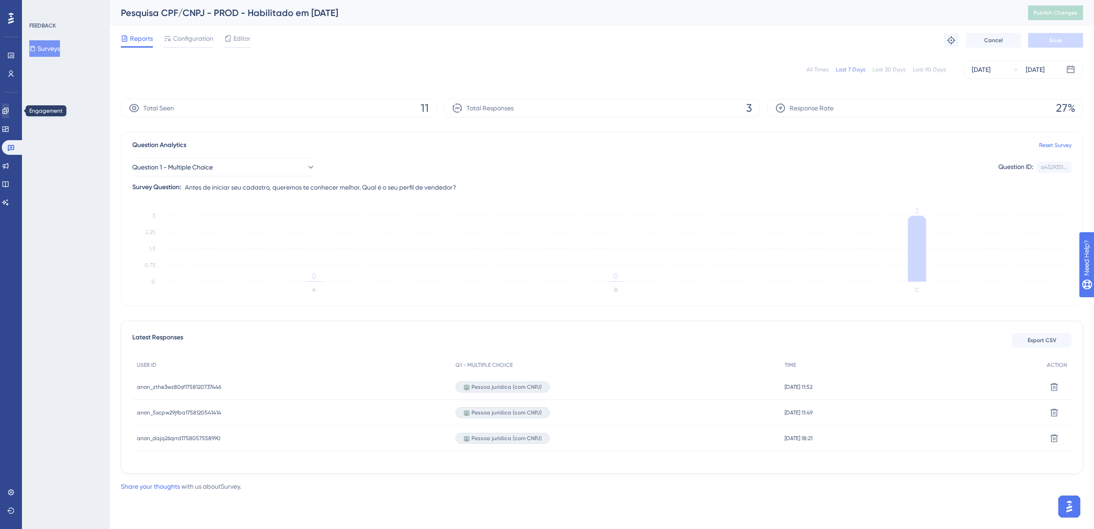  Describe the element at coordinates (157, 187) in the screenshot. I see `div: Survey Question:` at that location.